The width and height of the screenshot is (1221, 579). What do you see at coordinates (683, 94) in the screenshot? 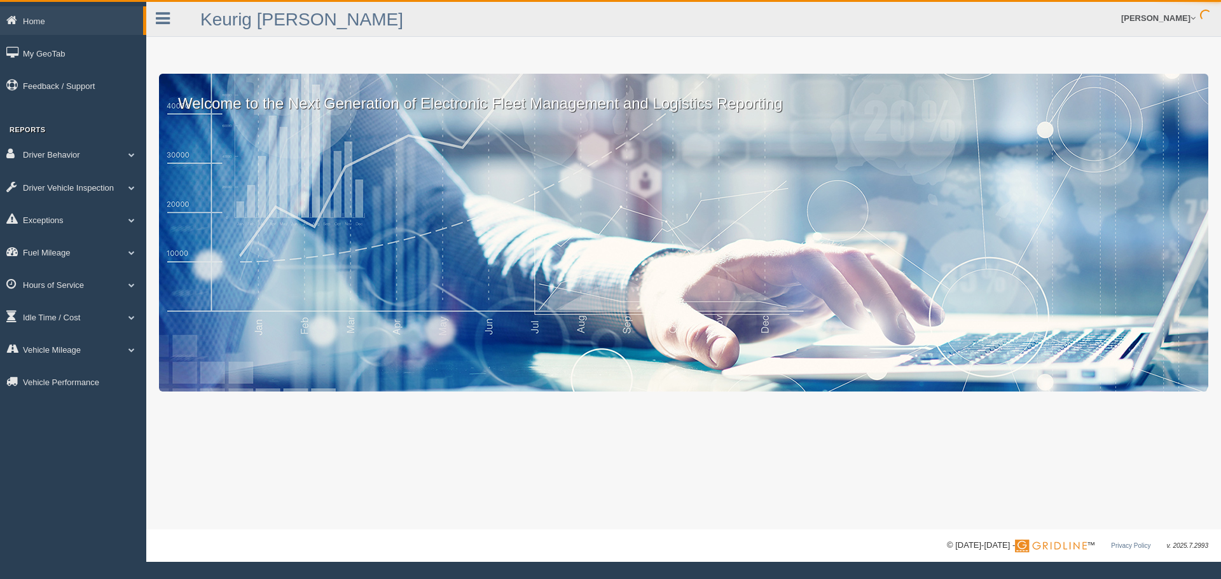
I see `p: Welcome to the Next Generation of Electronic Fleet Management and Logistics Reporting` at bounding box center [683, 94].